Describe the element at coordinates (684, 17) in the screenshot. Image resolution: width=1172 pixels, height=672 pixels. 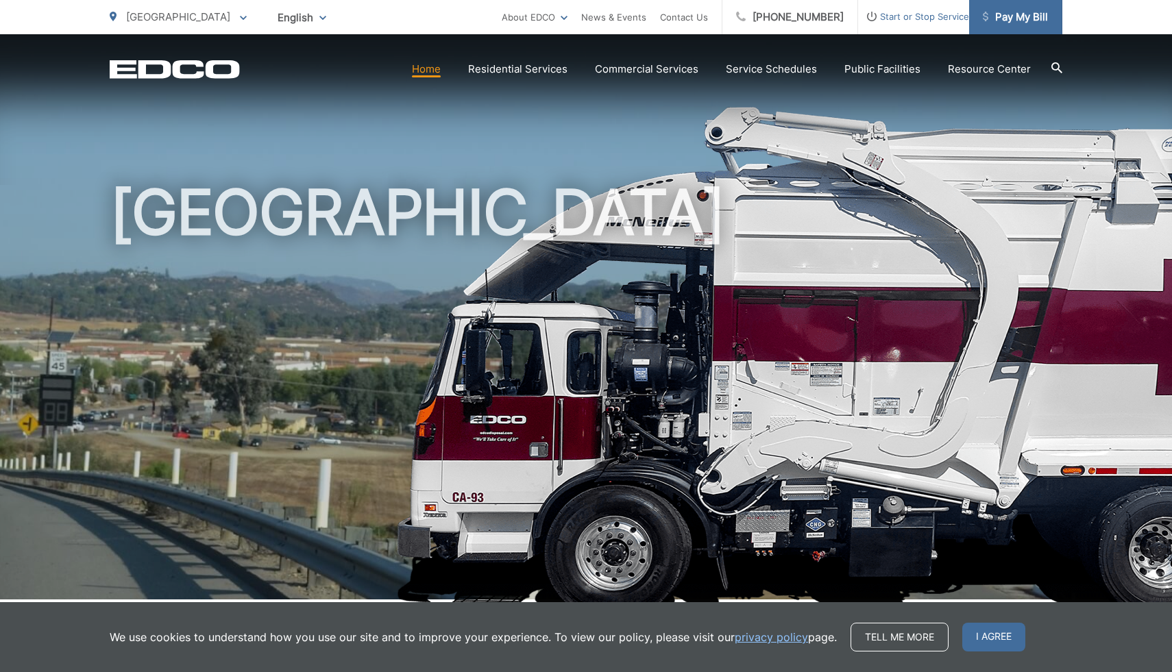
I see `a: Contact Us` at that location.